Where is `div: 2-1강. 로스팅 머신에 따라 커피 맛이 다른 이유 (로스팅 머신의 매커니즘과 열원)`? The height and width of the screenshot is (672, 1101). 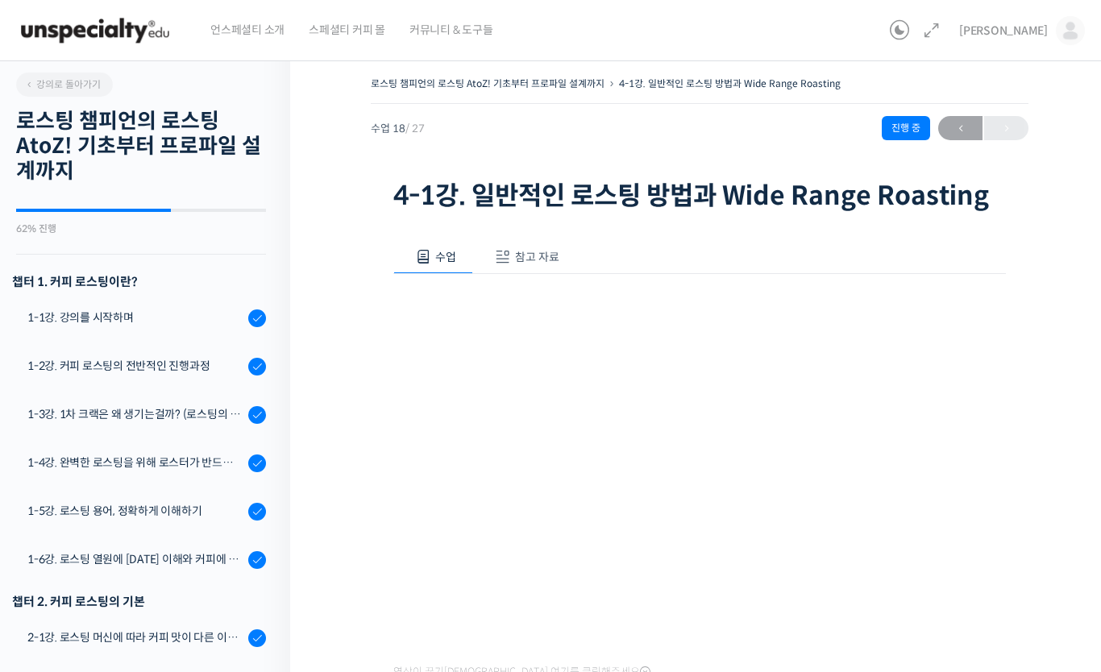 div: 2-1강. 로스팅 머신에 따라 커피 맛이 다른 이유 (로스팅 머신의 매커니즘과 열원) is located at coordinates (135, 638).